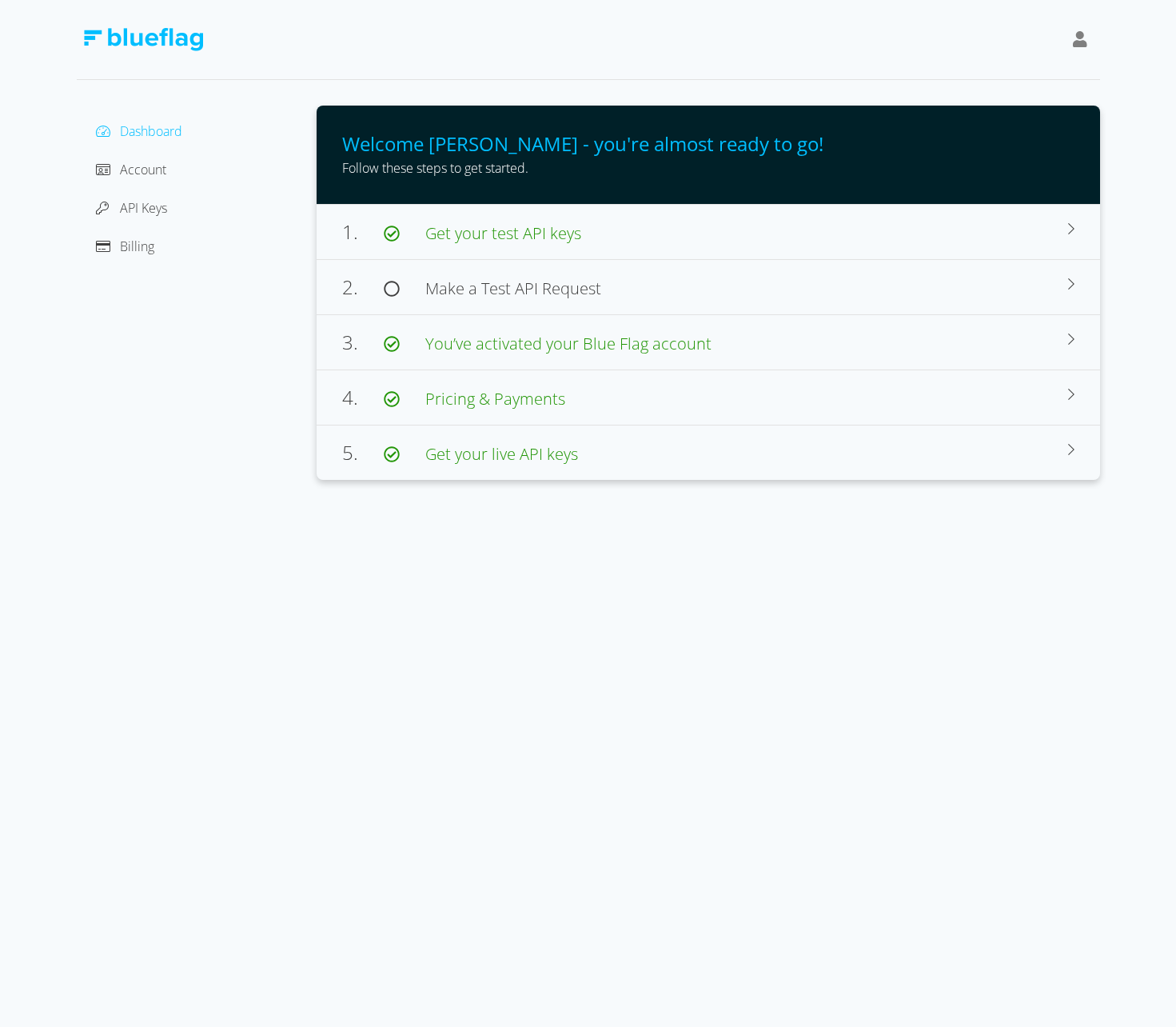 This screenshot has width=1176, height=1027. What do you see at coordinates (363, 452) in the screenshot?
I see `span: 5.` at bounding box center [363, 452].